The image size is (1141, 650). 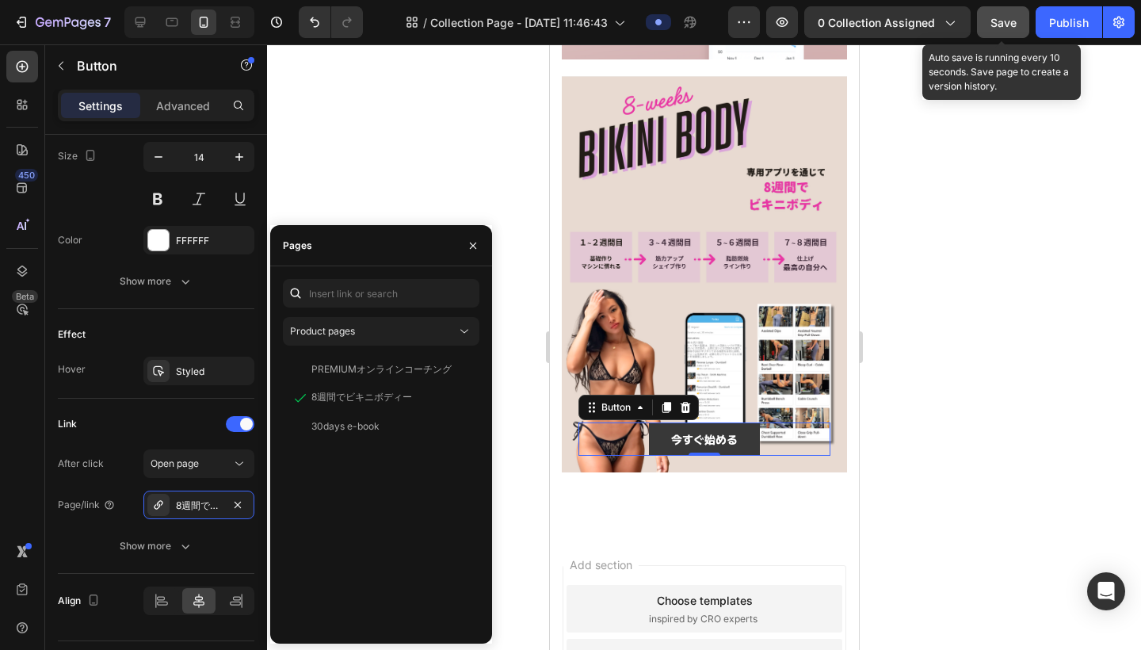 What do you see at coordinates (155, 395) in the screenshot?
I see `strong: 今すぐ始める` at bounding box center [155, 395].